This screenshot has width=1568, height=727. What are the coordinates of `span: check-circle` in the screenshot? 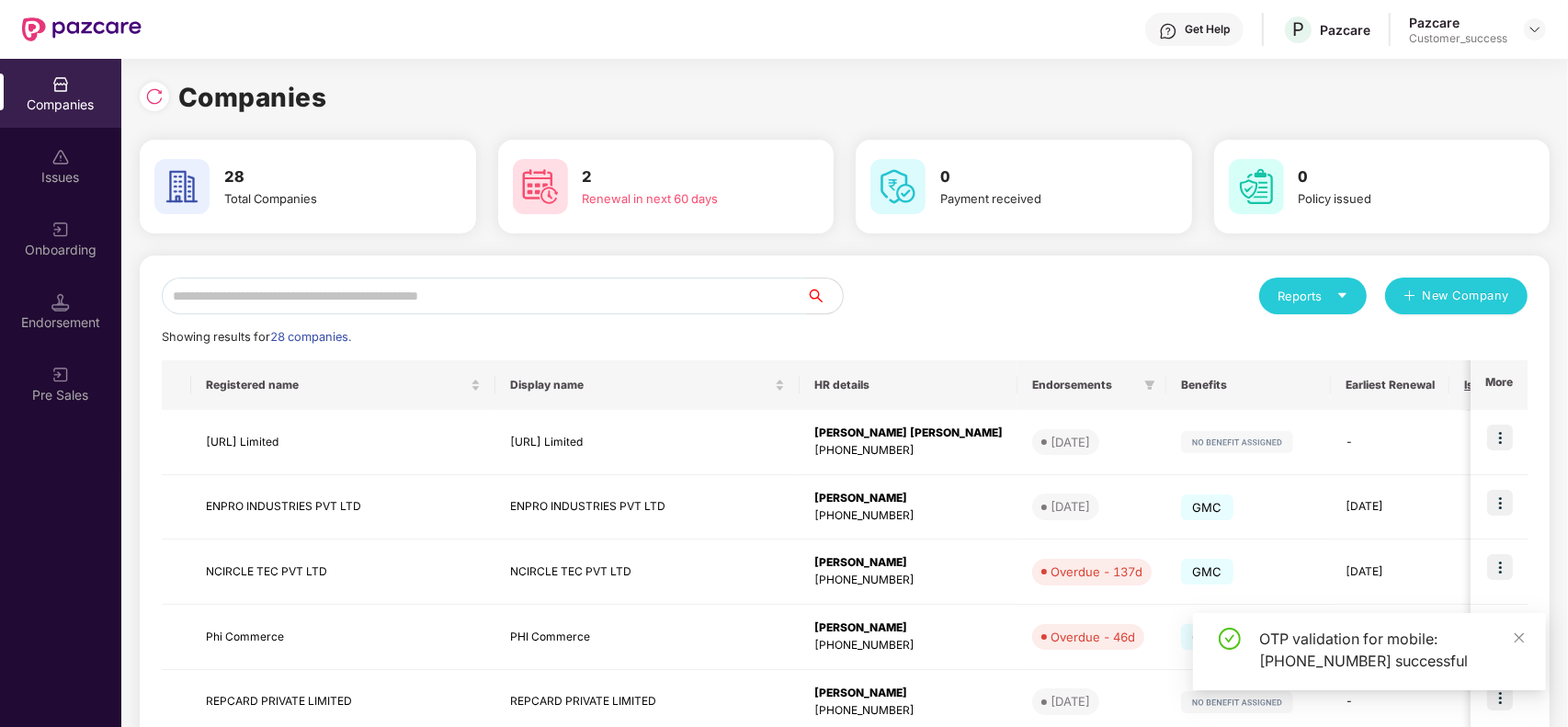 It's located at (1230, 639).